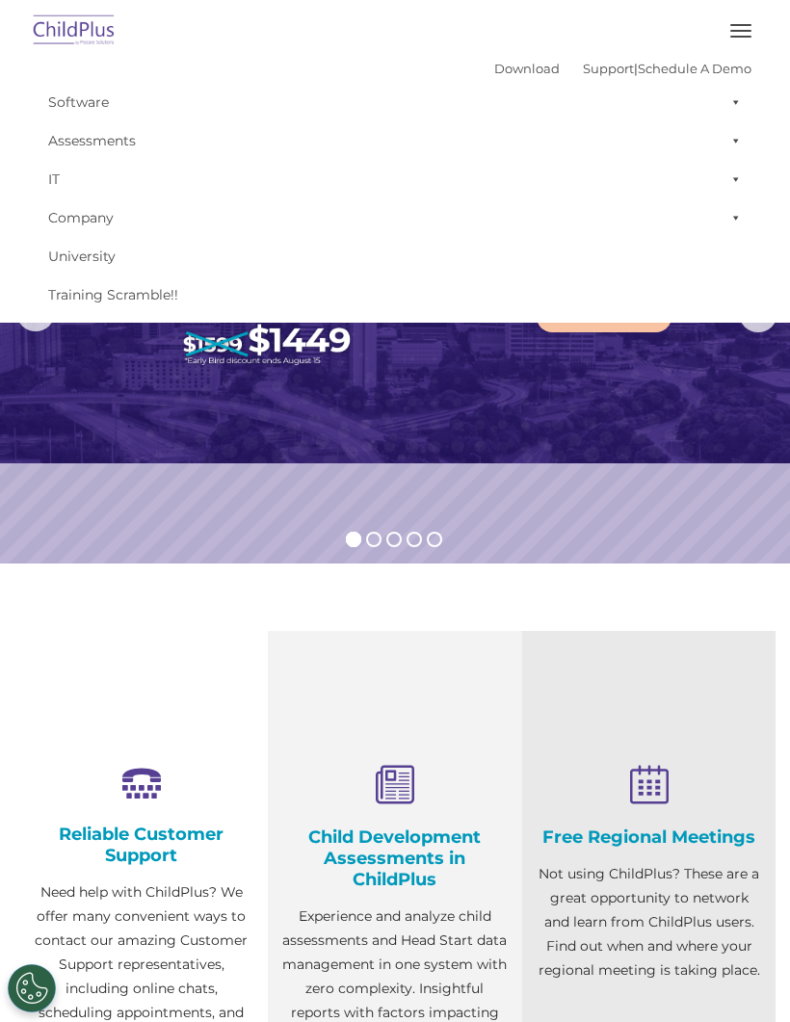 Image resolution: width=790 pixels, height=1022 pixels. What do you see at coordinates (395, 218) in the screenshot?
I see `a: Company` at bounding box center [395, 218].